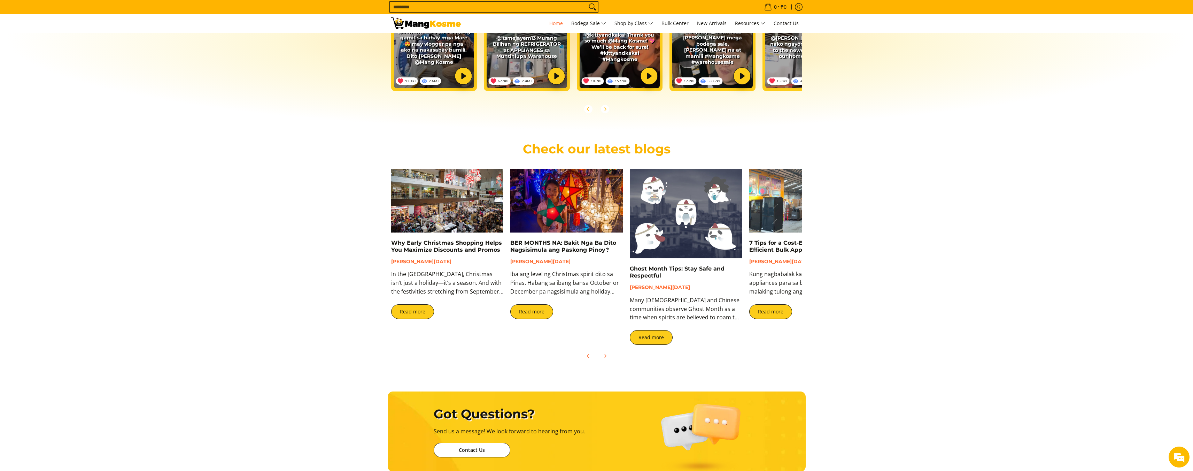  What do you see at coordinates (447, 246) in the screenshot?
I see `a: Why Early Christmas Shopping Helps You Maximize Discounts and Promos` at bounding box center [447, 246].